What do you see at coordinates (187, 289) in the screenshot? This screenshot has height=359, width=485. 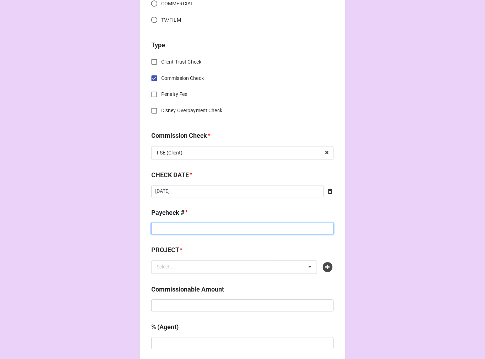 I see `label: Commissionable Amount` at bounding box center [187, 289].